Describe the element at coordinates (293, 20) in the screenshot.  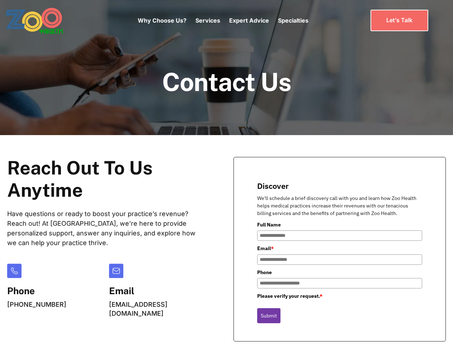
I see `a: Specialties` at that location.